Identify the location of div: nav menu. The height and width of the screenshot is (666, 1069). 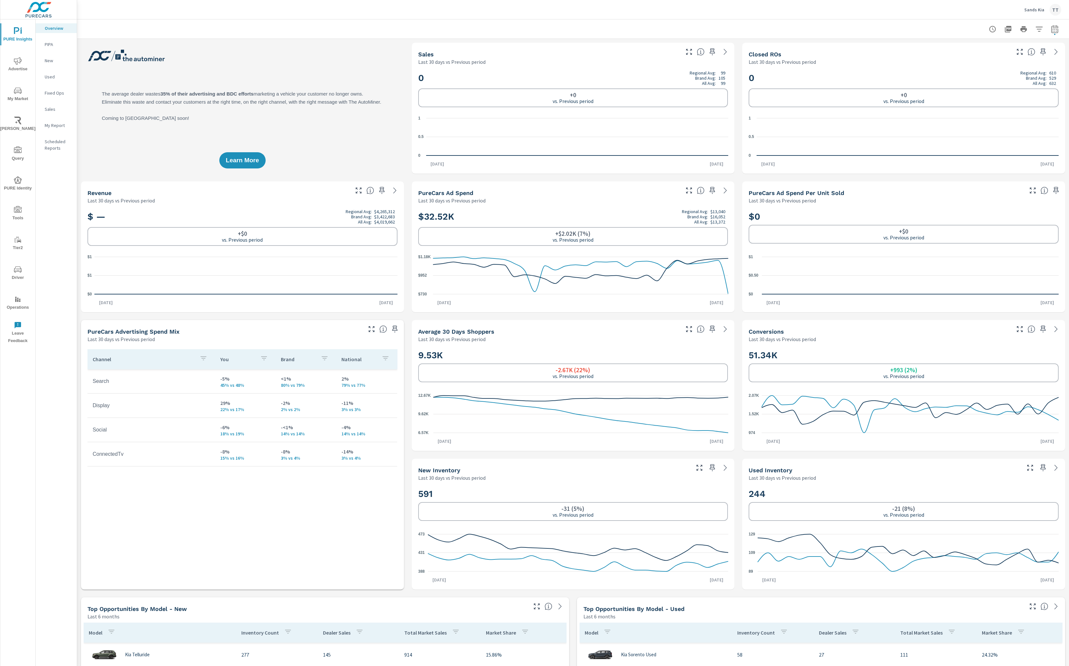
(18, 183).